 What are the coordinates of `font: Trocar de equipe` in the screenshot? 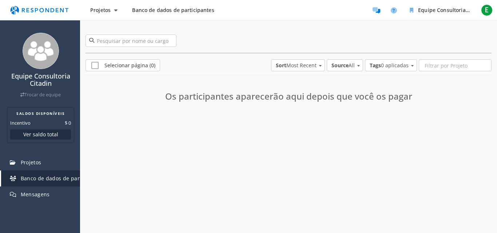 It's located at (43, 95).